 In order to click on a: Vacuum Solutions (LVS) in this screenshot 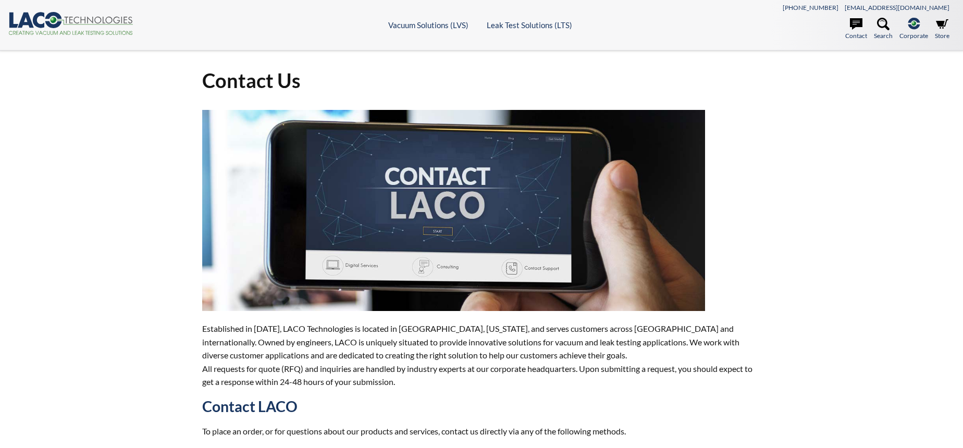, I will do `click(428, 25)`.